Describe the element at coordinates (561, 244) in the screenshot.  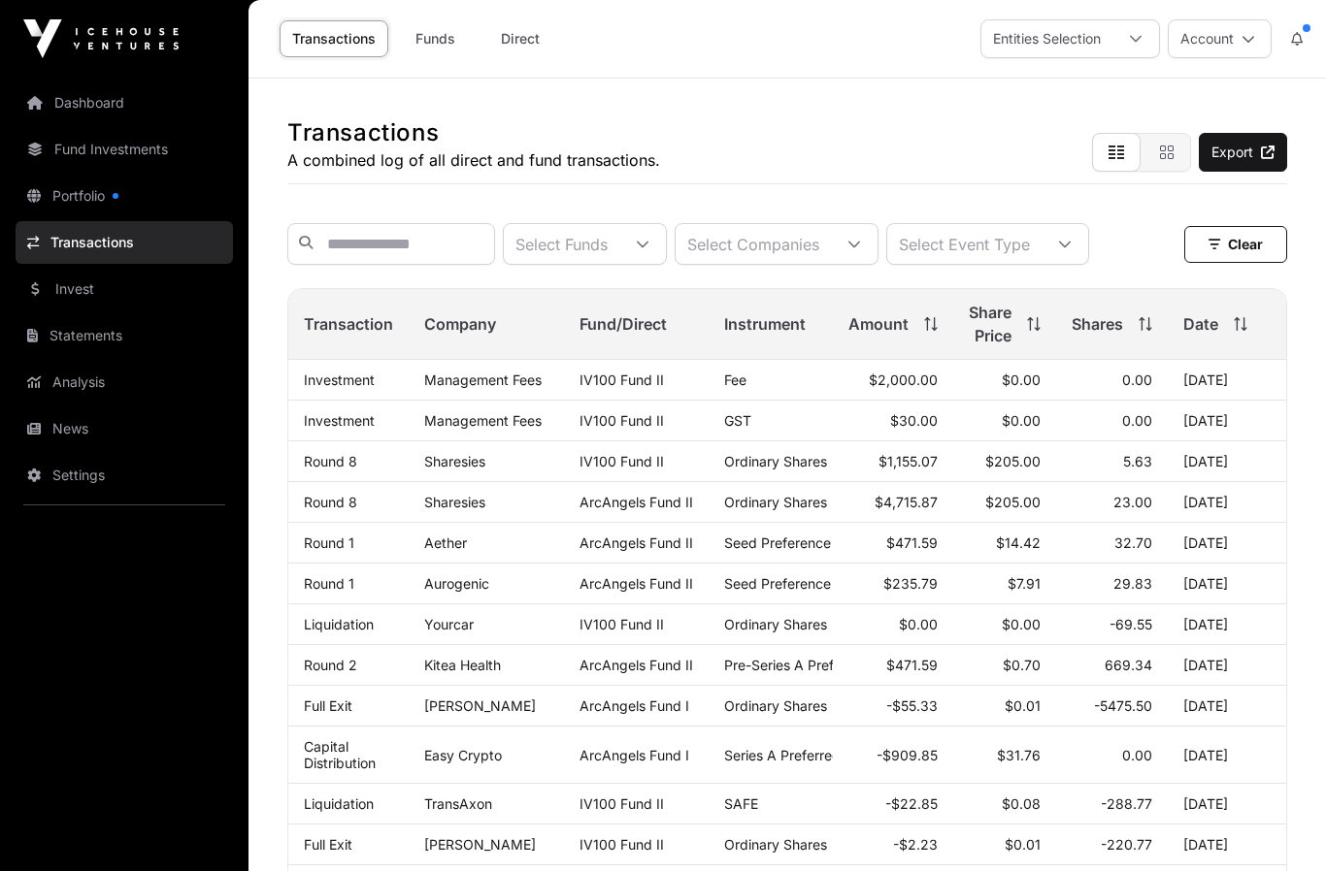
I see `div: Select Funds` at that location.